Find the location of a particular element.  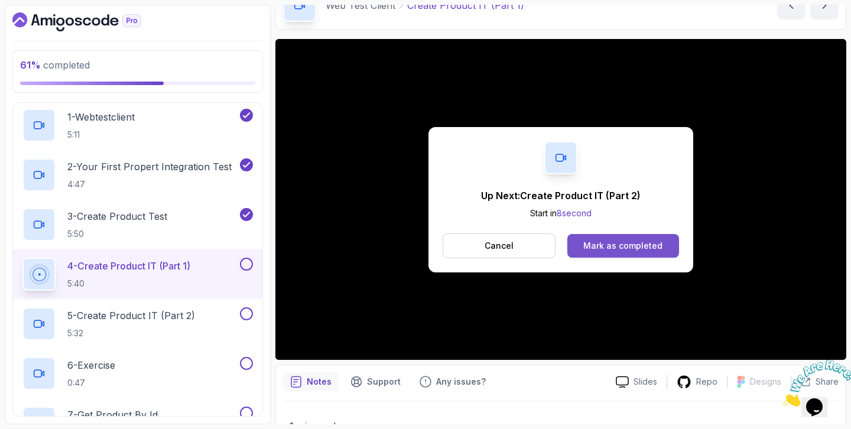

p: Start in is located at coordinates (561, 213).